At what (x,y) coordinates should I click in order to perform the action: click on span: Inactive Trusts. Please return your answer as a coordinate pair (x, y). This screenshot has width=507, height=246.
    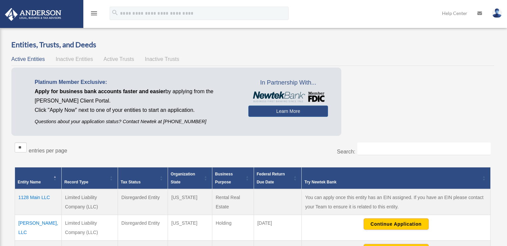
    Looking at the image, I should click on (162, 59).